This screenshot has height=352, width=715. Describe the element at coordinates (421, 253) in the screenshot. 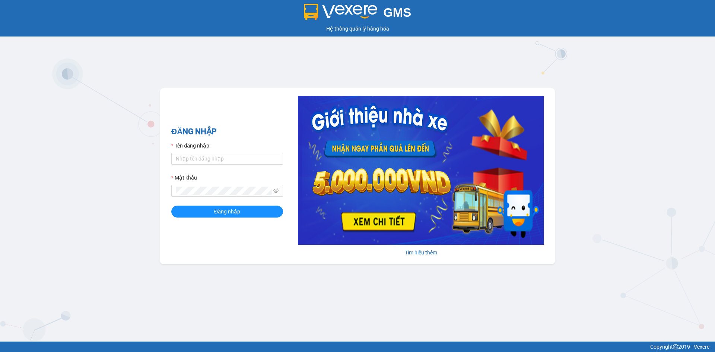

I see `div: Tìm hiểu thêm` at that location.